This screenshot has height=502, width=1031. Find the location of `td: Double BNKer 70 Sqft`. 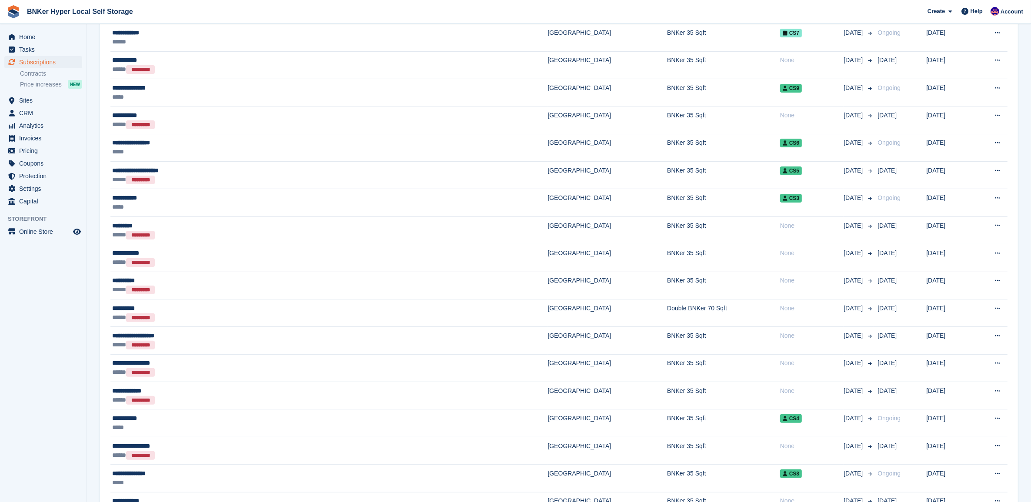

td: Double BNKer 70 Sqft is located at coordinates (724, 313).